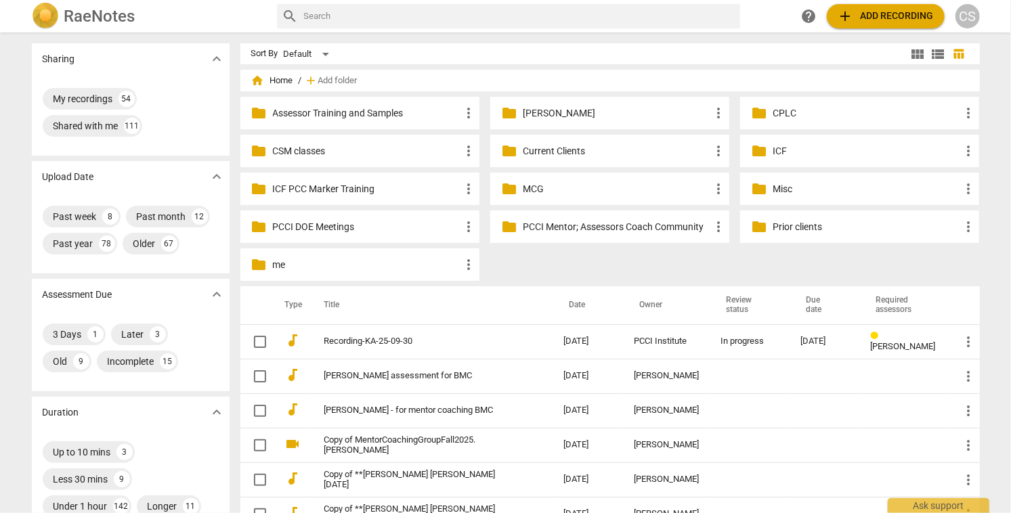 The height and width of the screenshot is (513, 1011). I want to click on span: Review status: in progress, so click(877, 336).